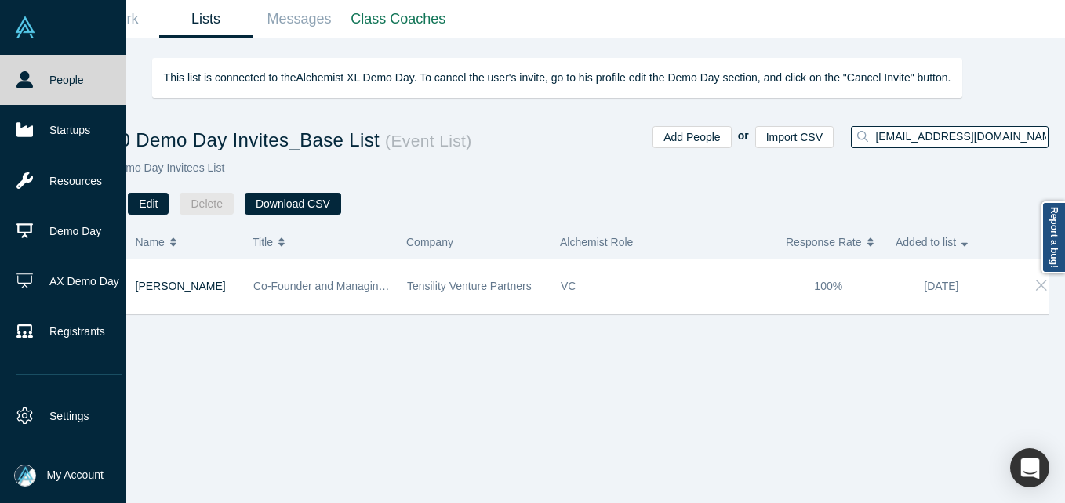 This screenshot has width=1065, height=503. Describe the element at coordinates (743, 136) in the screenshot. I see `b: or` at that location.